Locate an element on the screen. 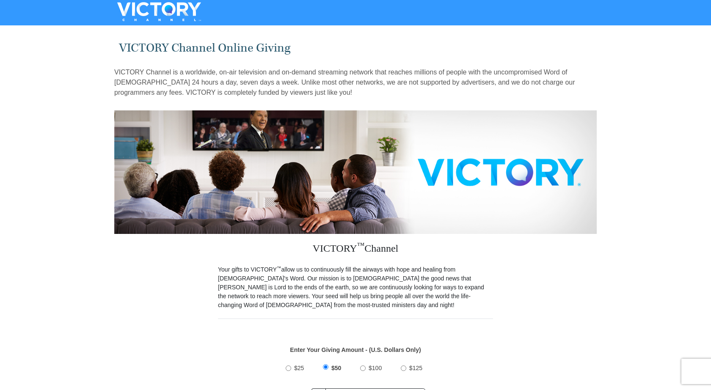 This screenshot has width=711, height=390. h3: VICTORY Channel is located at coordinates (355, 250).